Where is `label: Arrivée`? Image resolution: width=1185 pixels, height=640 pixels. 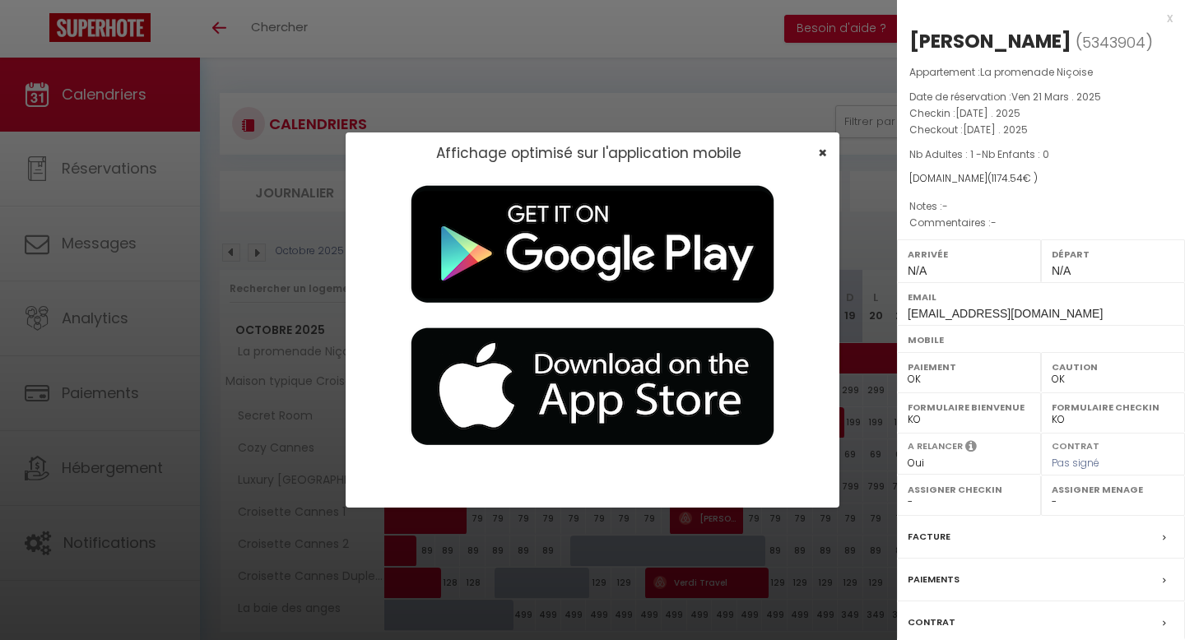
label: Arrivée is located at coordinates (969, 254).